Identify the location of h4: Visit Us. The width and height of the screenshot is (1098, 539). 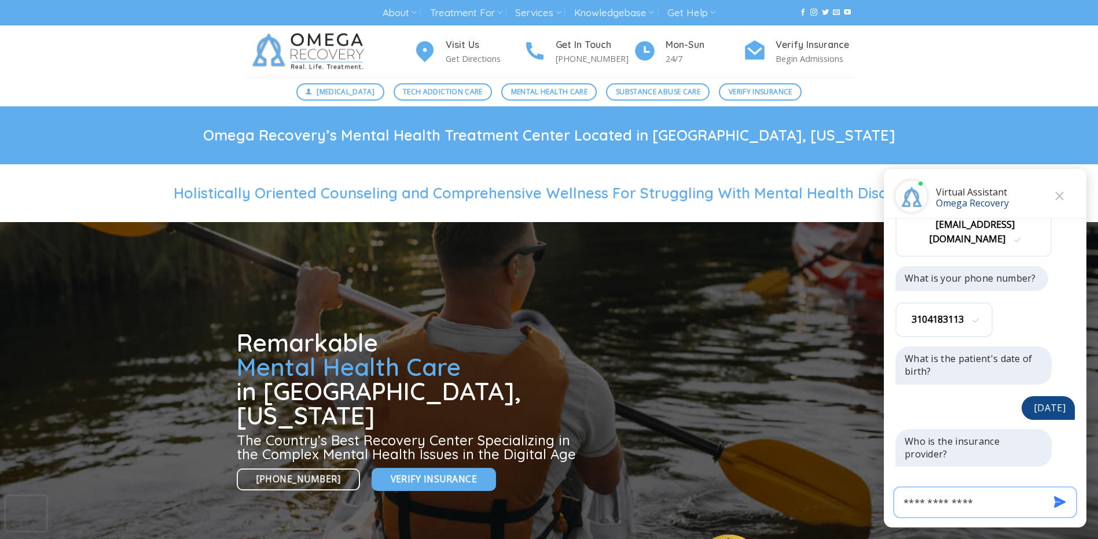
(484, 45).